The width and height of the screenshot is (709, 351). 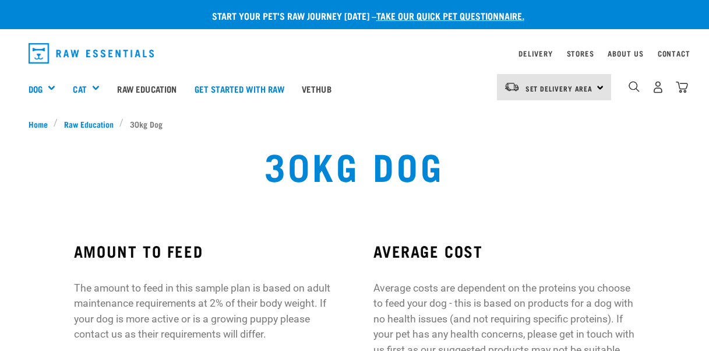 What do you see at coordinates (511, 87) in the screenshot?
I see `img: van-moving.png` at bounding box center [511, 87].